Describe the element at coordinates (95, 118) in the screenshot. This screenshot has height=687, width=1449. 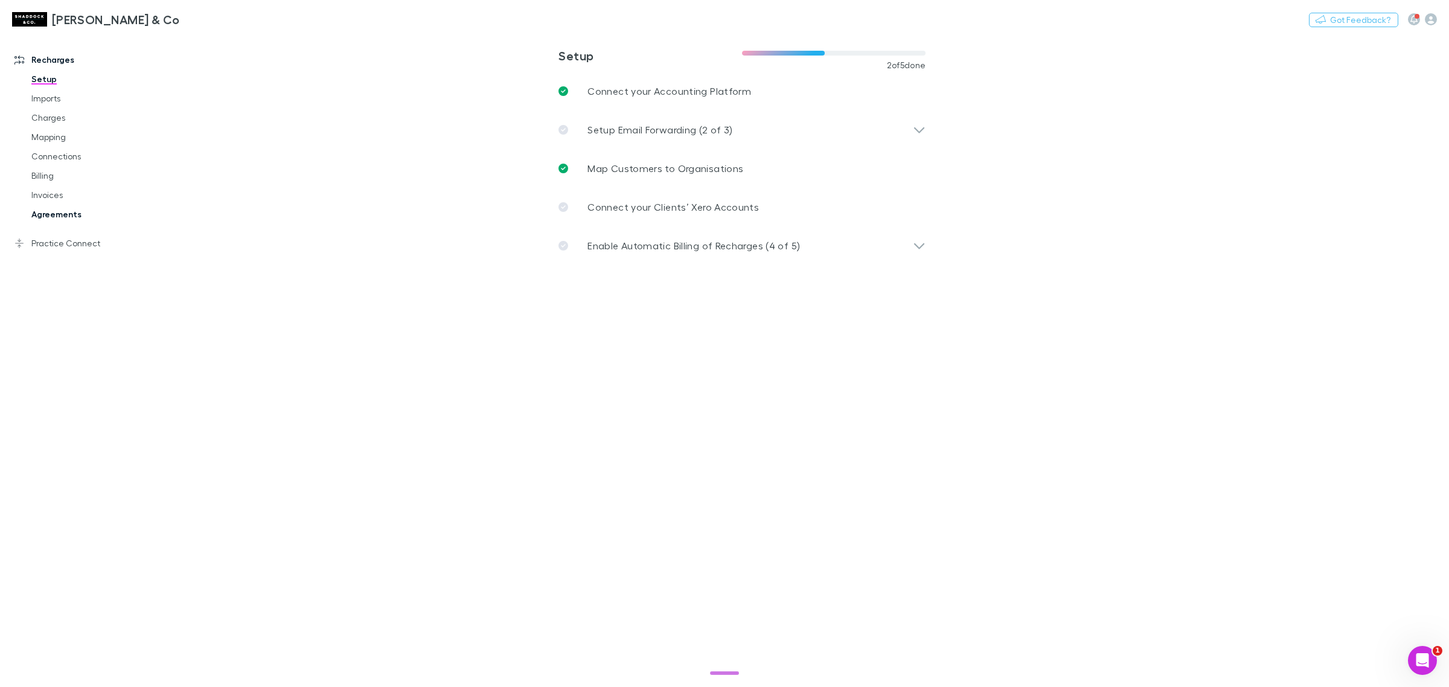
I see `a: Charges` at that location.